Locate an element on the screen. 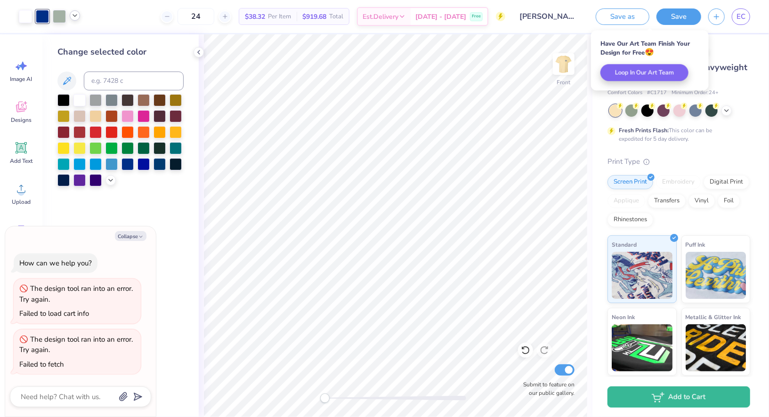 The width and height of the screenshot is (769, 417). button: Add to Cart is located at coordinates (679, 397).